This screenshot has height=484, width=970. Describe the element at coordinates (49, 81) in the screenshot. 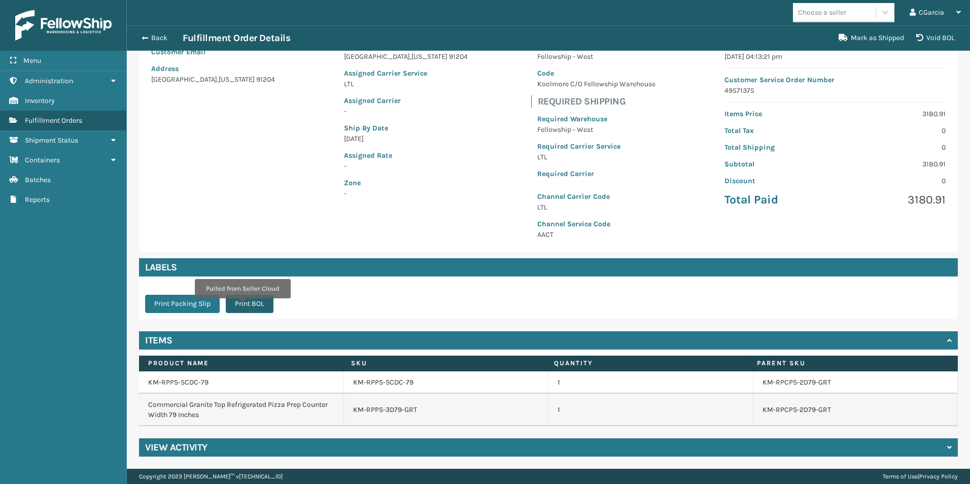

I see `span: Administration` at that location.